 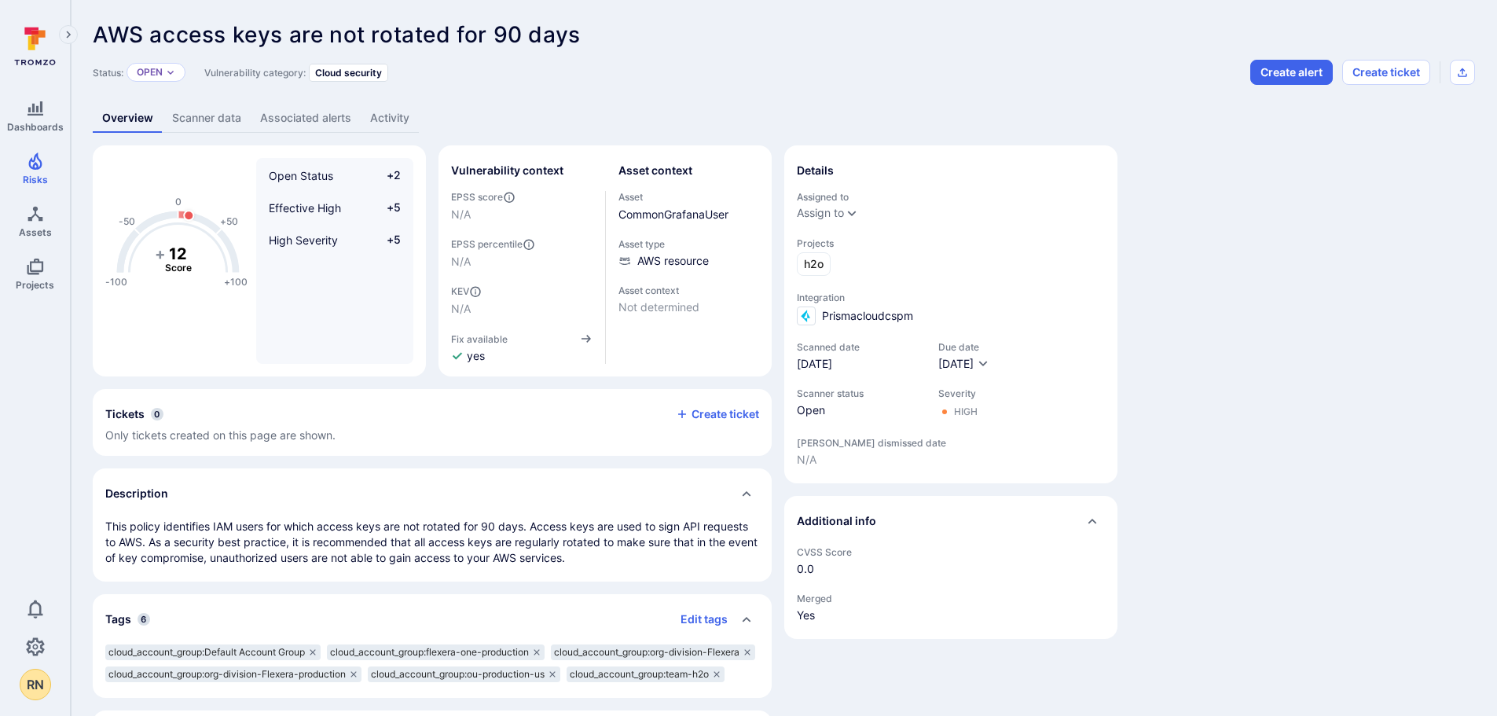 What do you see at coordinates (672, 261) in the screenshot?
I see `span: AWS resource` at bounding box center [672, 261].